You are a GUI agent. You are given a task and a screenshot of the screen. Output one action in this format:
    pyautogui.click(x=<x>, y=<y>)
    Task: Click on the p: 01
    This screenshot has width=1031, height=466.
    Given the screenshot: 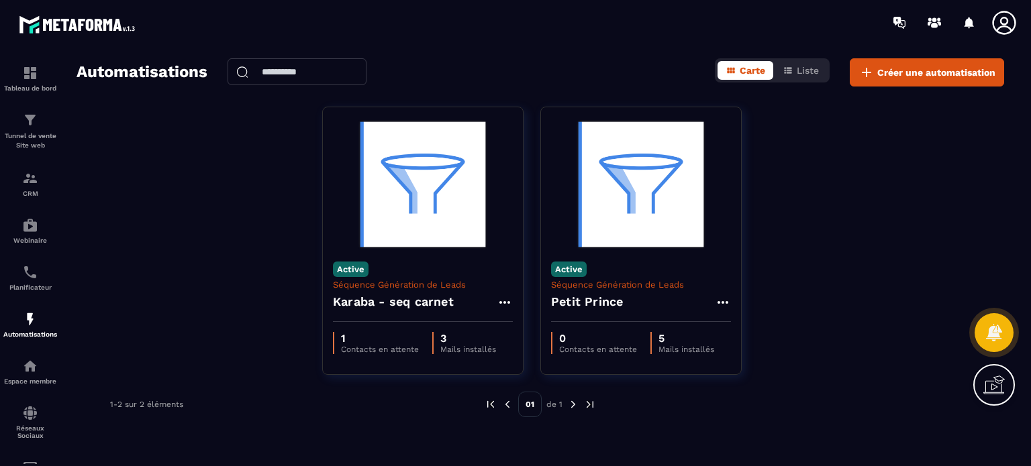 What is the action you would take?
    pyautogui.click(x=530, y=405)
    